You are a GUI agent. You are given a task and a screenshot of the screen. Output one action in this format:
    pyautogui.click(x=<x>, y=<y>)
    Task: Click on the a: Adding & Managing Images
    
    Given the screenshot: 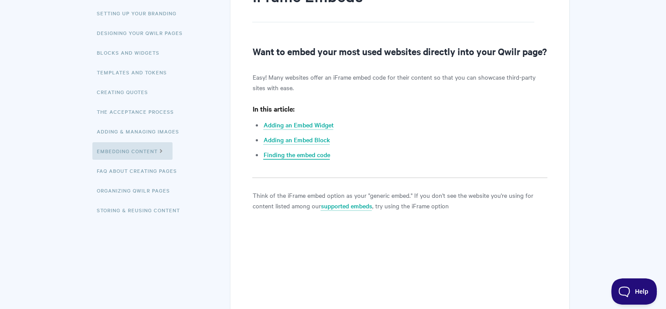 What is the action you would take?
    pyautogui.click(x=141, y=131)
    